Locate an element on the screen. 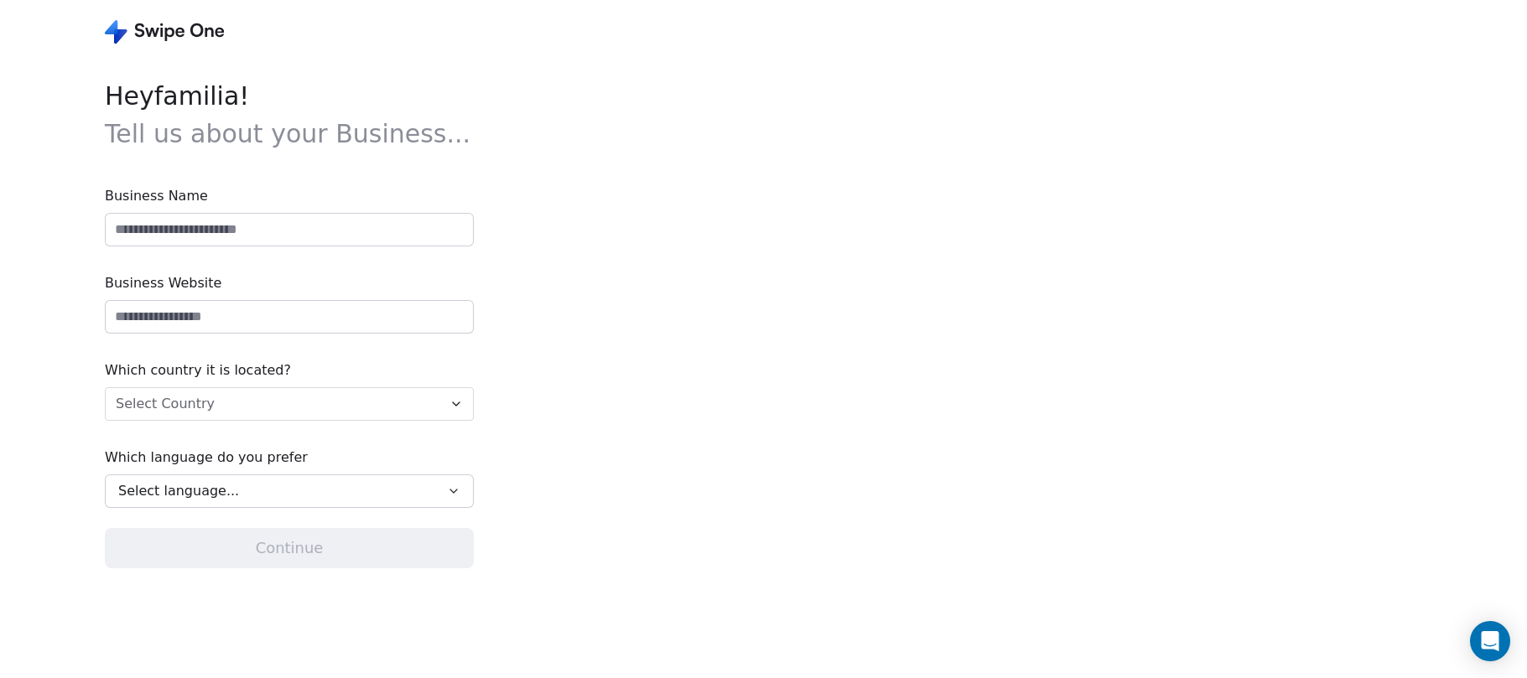  span: Business Website is located at coordinates (289, 283).